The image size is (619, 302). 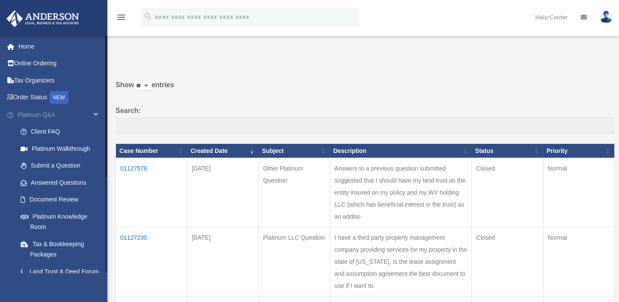 What do you see at coordinates (43, 18) in the screenshot?
I see `img: Anderson Advisors Platinum Portal` at bounding box center [43, 18].